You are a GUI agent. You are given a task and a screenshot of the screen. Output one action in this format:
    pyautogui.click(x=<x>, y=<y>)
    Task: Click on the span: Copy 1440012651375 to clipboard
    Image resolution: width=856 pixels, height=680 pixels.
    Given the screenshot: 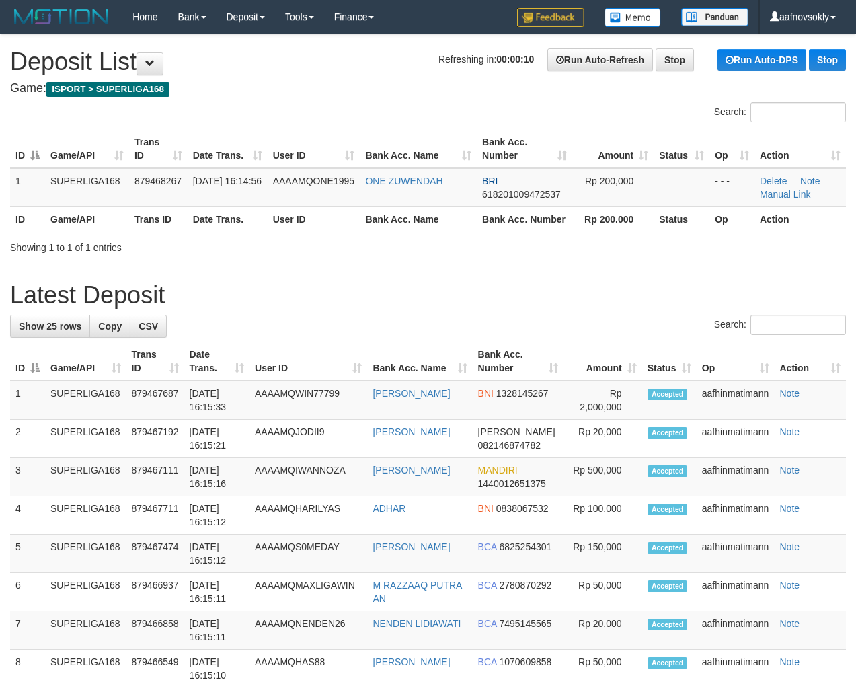 What is the action you would take?
    pyautogui.click(x=512, y=484)
    